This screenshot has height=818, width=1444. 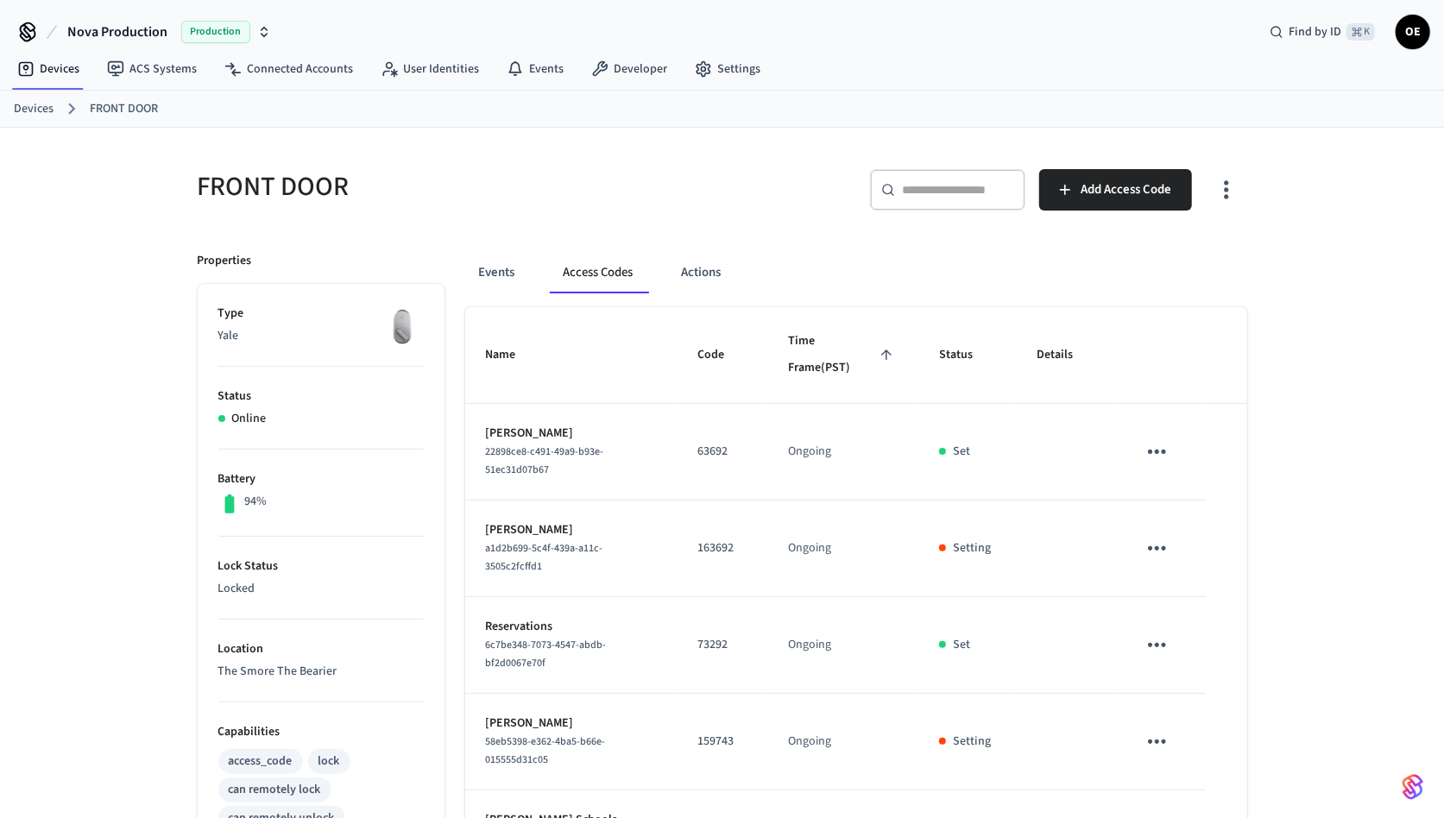 I want to click on span: OE, so click(x=1413, y=32).